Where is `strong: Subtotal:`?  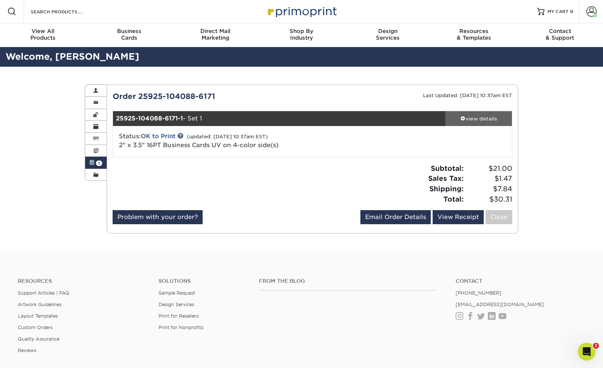
strong: Subtotal: is located at coordinates (447, 168).